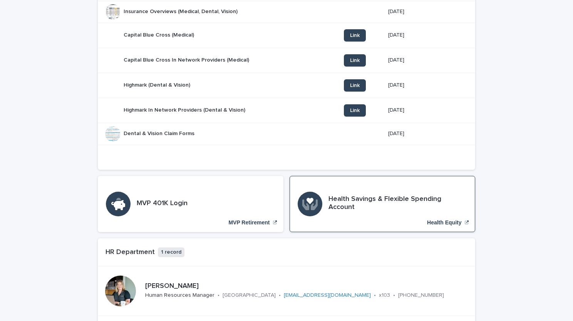  What do you see at coordinates (130, 252) in the screenshot?
I see `a: HR Department` at bounding box center [130, 252].